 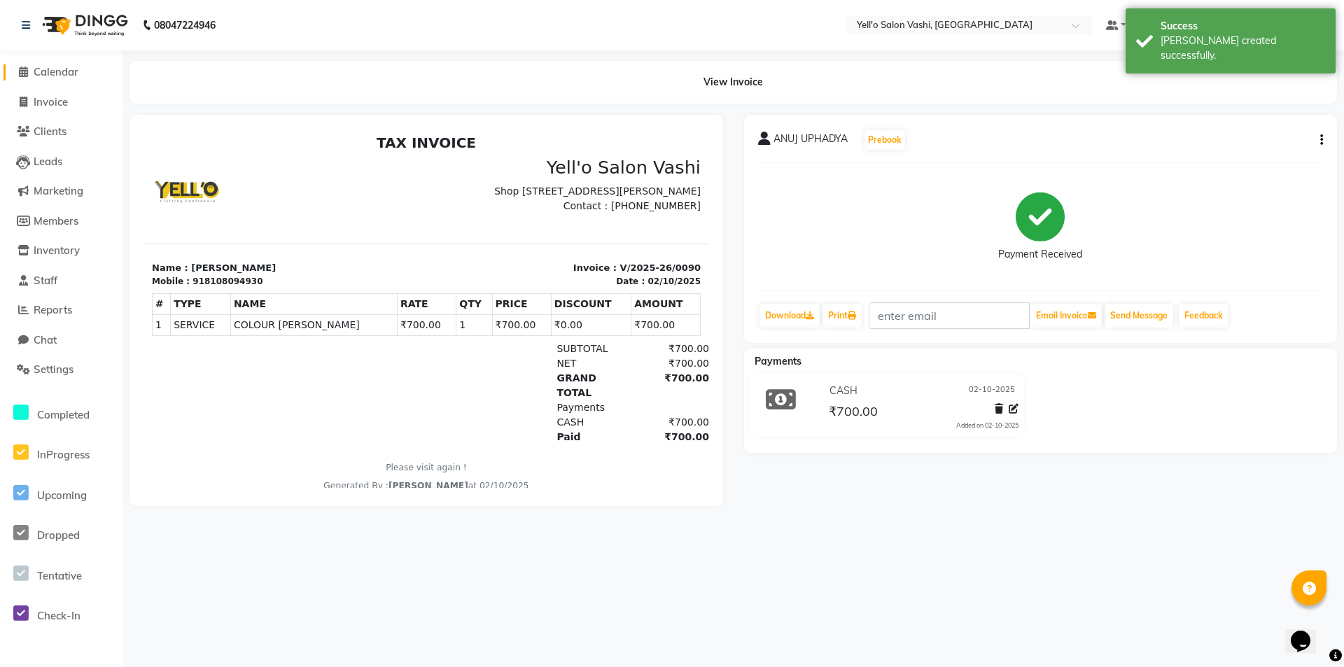 I want to click on div: Payment Received, so click(x=1040, y=254).